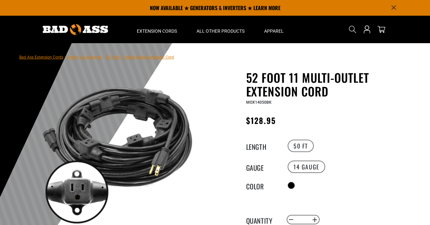  What do you see at coordinates (263, 167) in the screenshot?
I see `legend: Gauge` at bounding box center [263, 167].